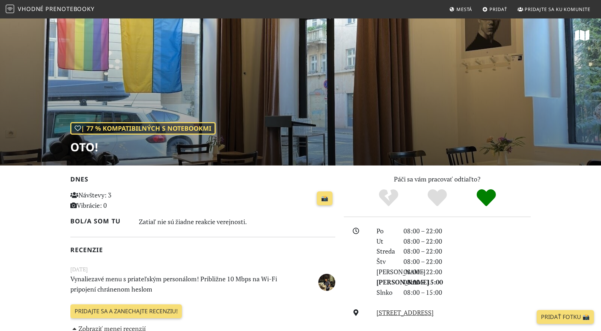 Image resolution: width=601 pixels, height=331 pixels. I want to click on div: Vo všeobecnosti, páči sa vám pracovať odtiaľto?, so click(143, 128).